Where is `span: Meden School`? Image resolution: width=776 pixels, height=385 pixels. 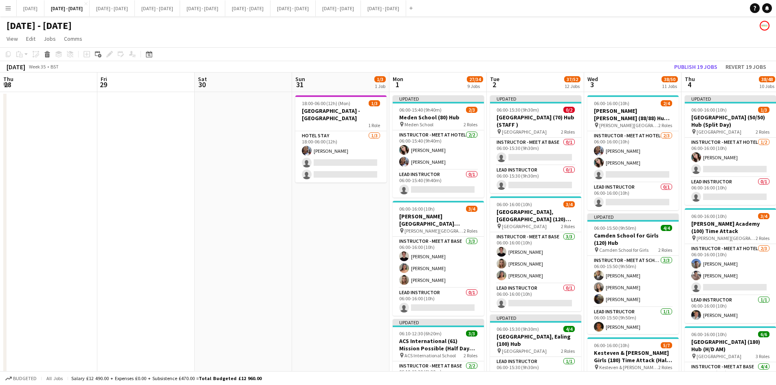 span: Meden School is located at coordinates (419, 124).